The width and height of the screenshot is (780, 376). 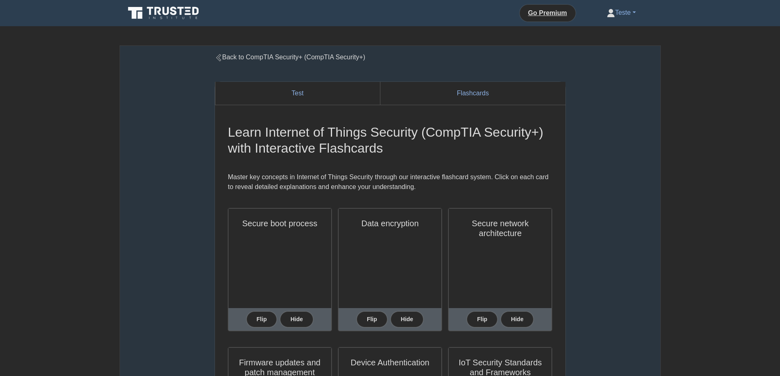 I want to click on h2: Device Authentication, so click(x=390, y=363).